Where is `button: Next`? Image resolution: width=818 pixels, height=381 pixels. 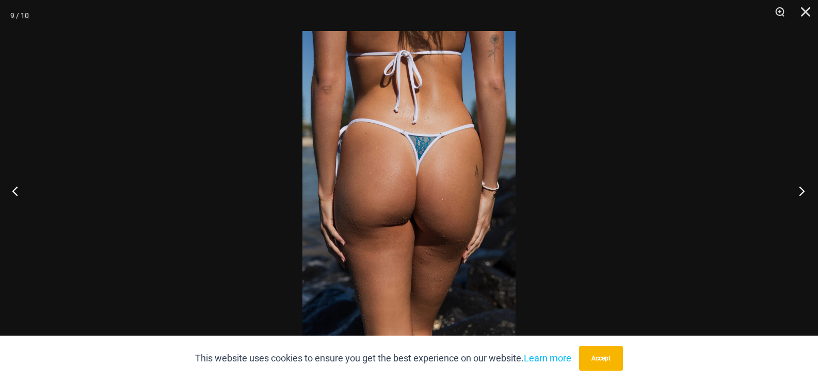
button: Next is located at coordinates (798, 191).